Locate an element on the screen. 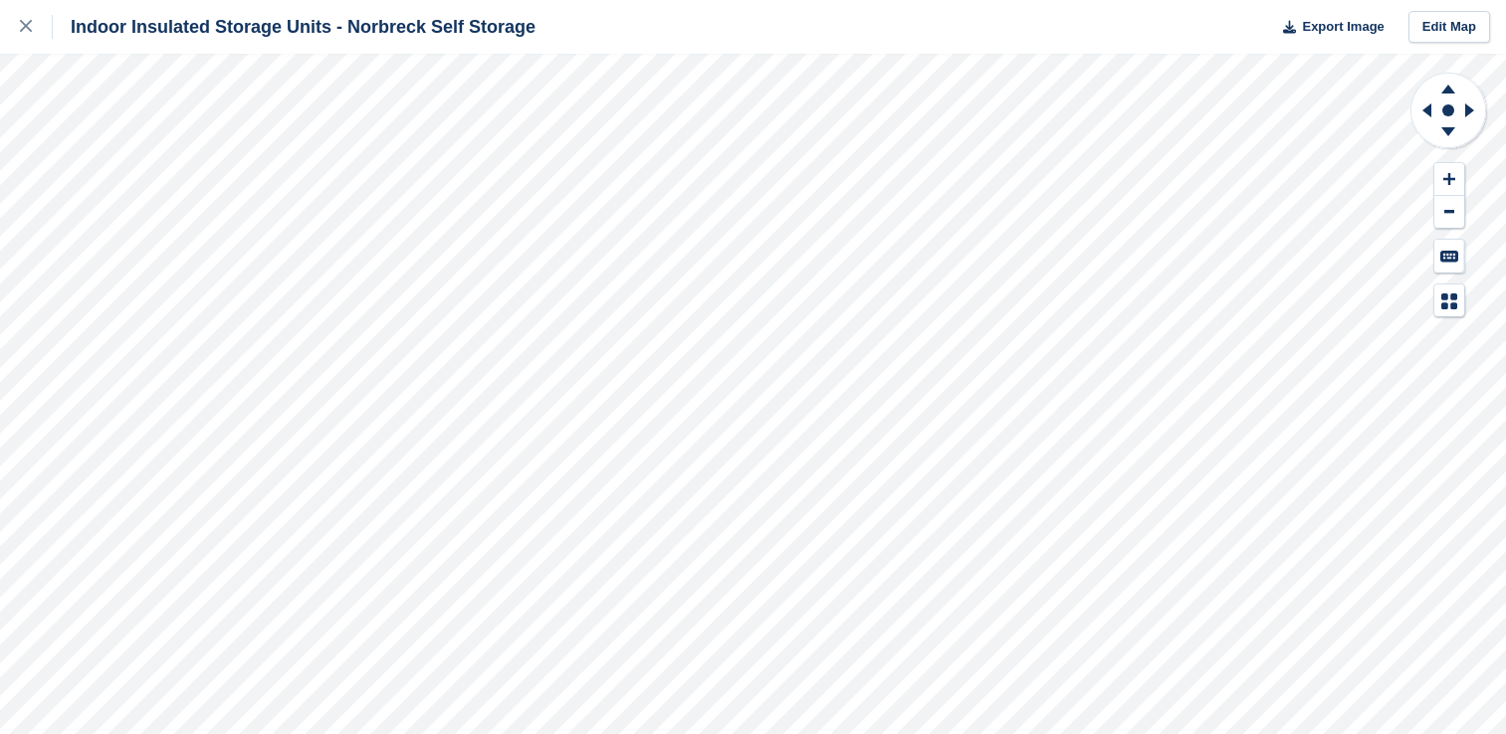 Image resolution: width=1506 pixels, height=734 pixels. button: Export Image is located at coordinates (1327, 27).